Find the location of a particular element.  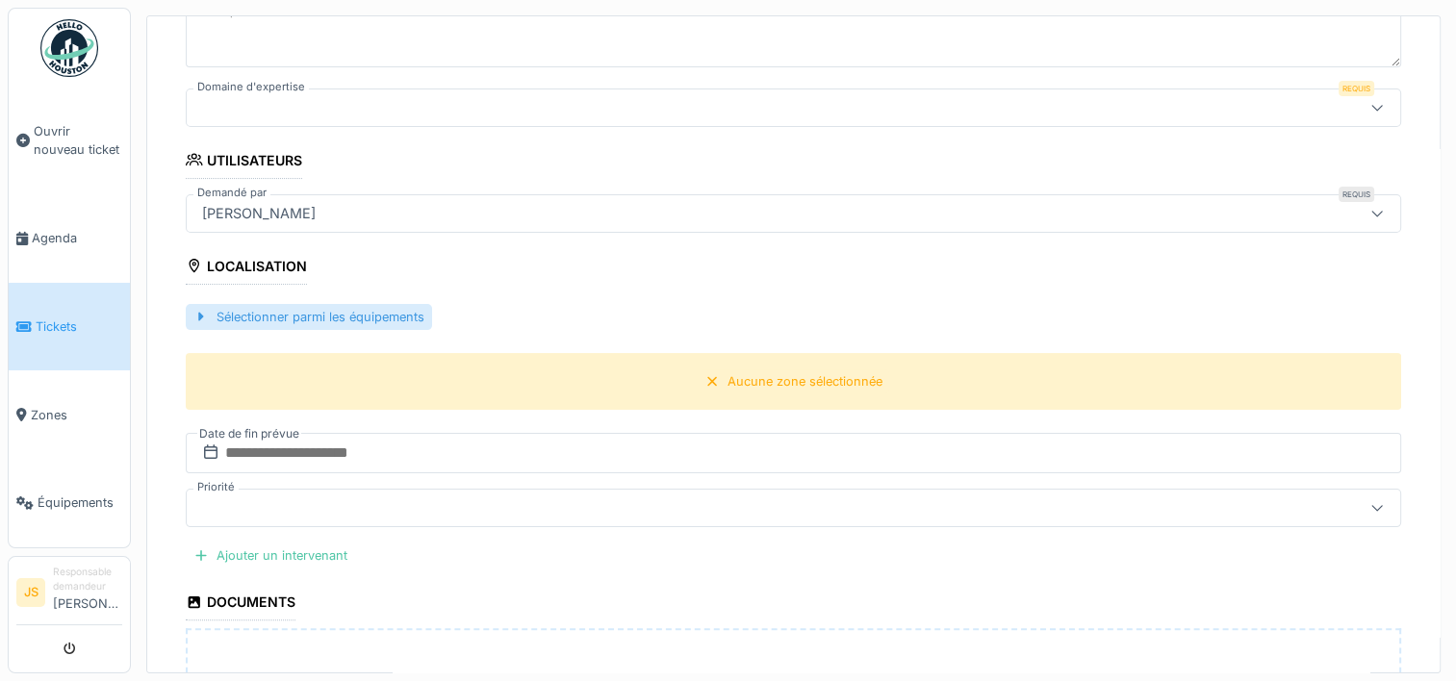

span: Tickets is located at coordinates (79, 326).